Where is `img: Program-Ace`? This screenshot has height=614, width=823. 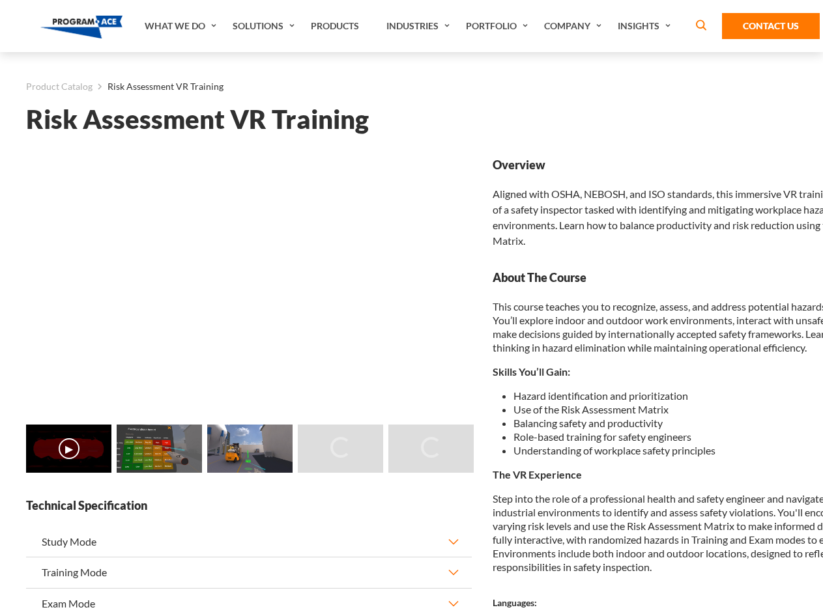
img: Program-Ace is located at coordinates (81, 27).